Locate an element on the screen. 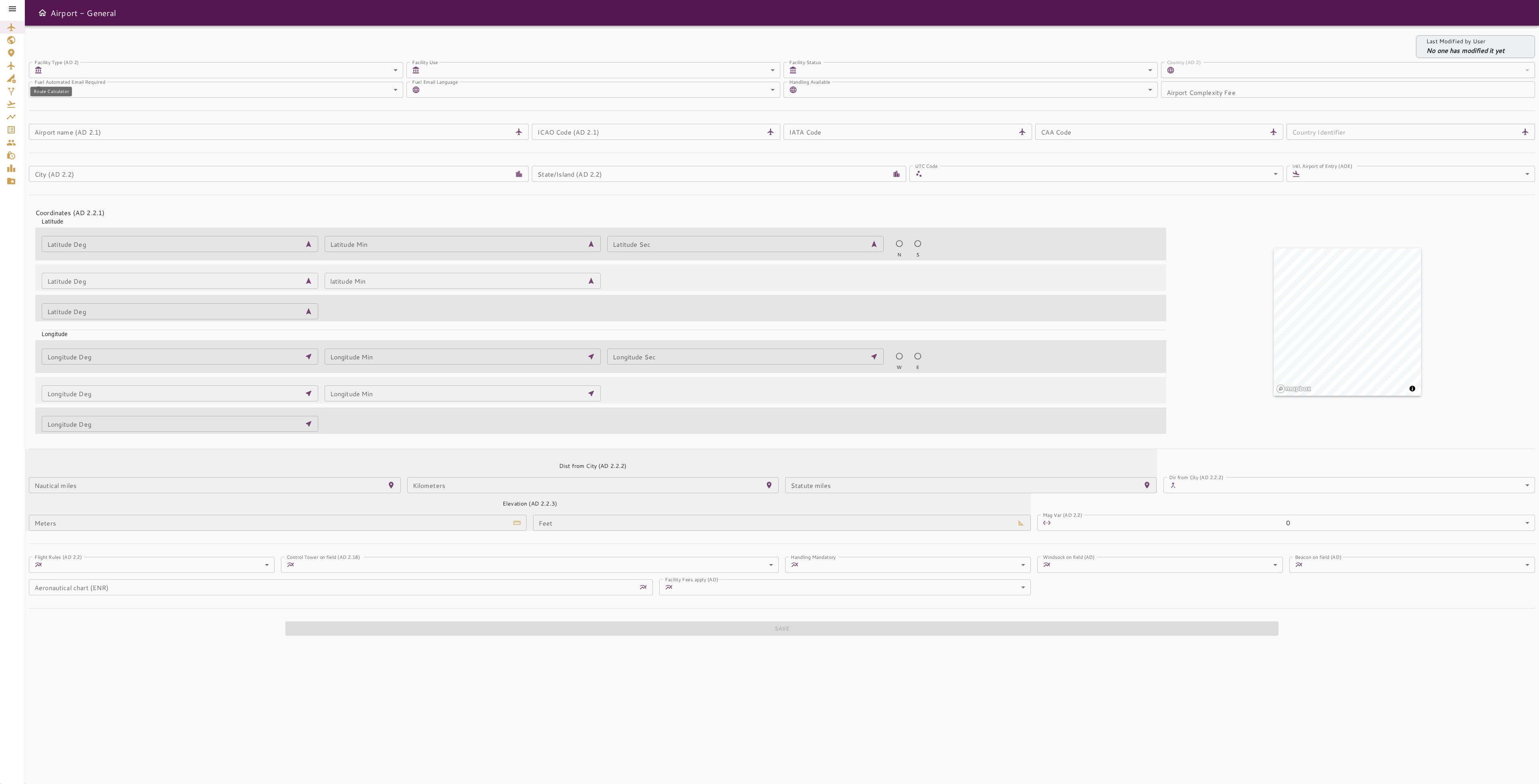 Image resolution: width=1539 pixels, height=784 pixels. span: S is located at coordinates (918, 254).